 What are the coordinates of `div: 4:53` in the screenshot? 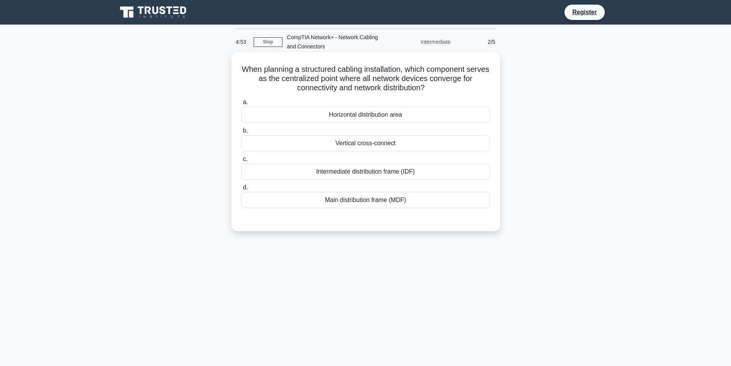 It's located at (242, 42).